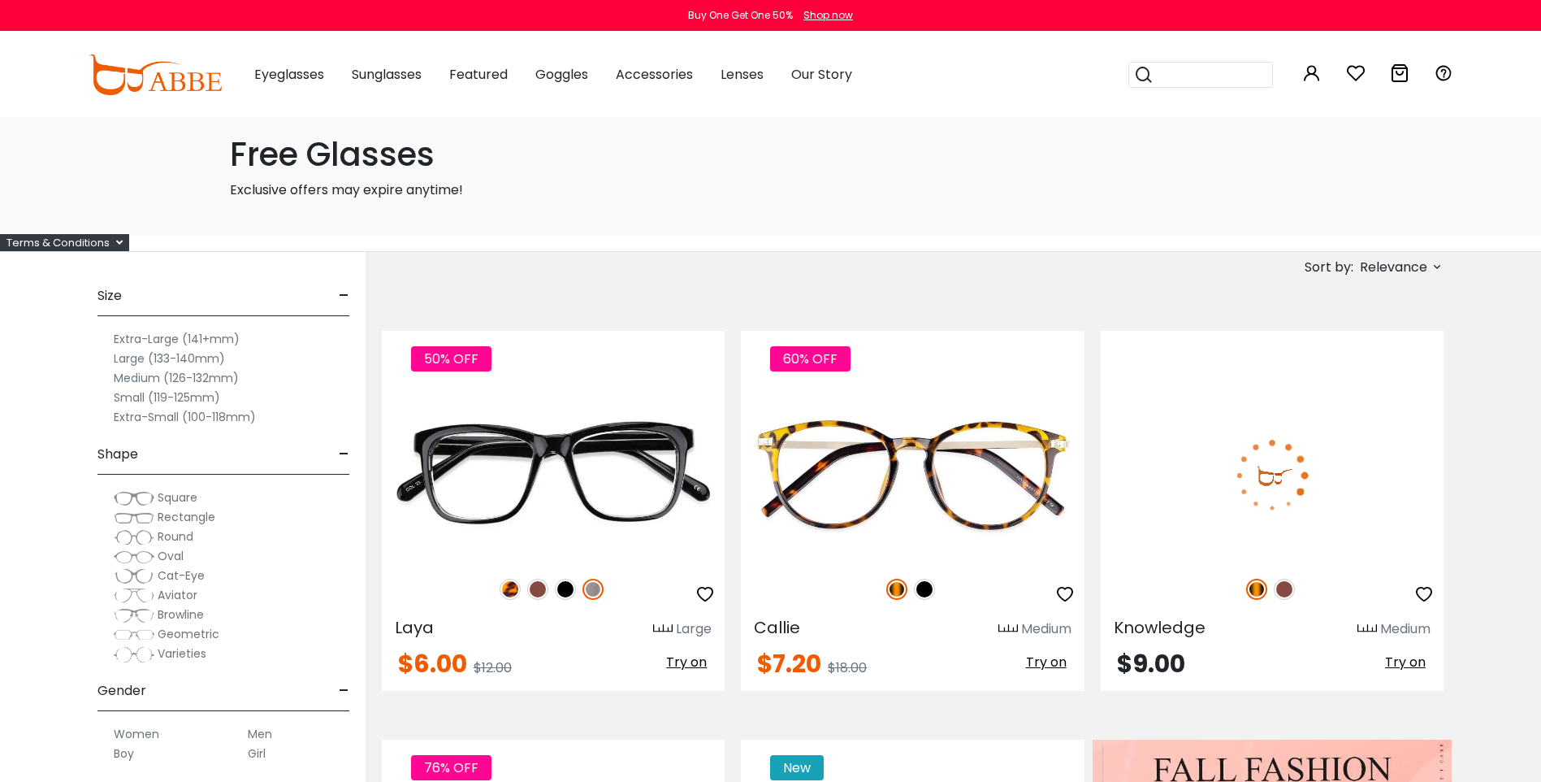 The image size is (1541, 782). I want to click on span: $7.20, so click(789, 663).